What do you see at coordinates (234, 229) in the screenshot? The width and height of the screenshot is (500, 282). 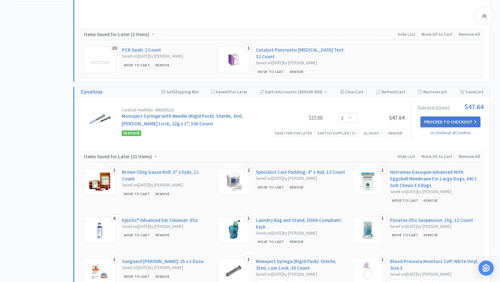 I see `img: 757e2767a85741fca4bdd2367e3f0708_38436.png` at bounding box center [234, 229].